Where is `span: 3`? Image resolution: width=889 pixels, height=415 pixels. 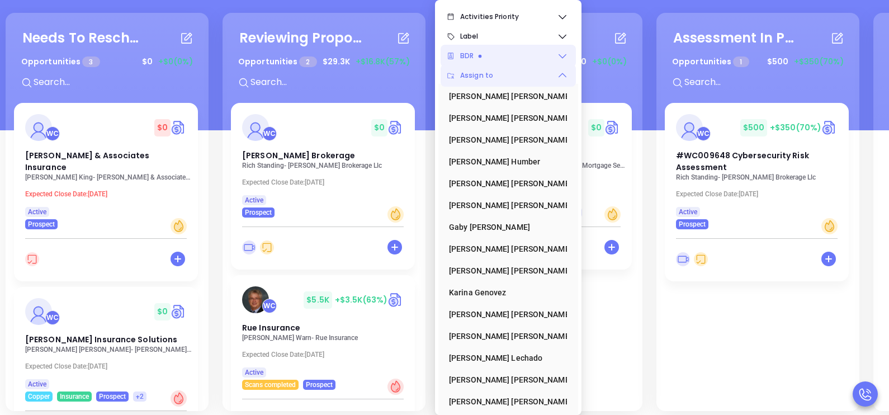 span: 3 is located at coordinates (91, 61).